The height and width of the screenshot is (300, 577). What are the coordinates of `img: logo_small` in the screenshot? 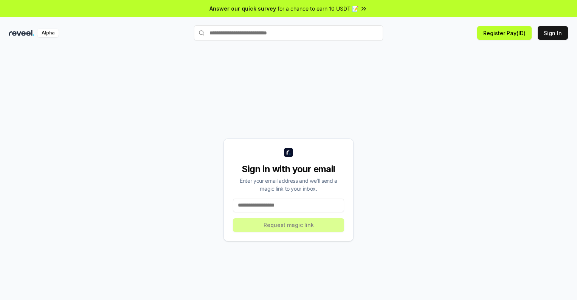 It's located at (289, 152).